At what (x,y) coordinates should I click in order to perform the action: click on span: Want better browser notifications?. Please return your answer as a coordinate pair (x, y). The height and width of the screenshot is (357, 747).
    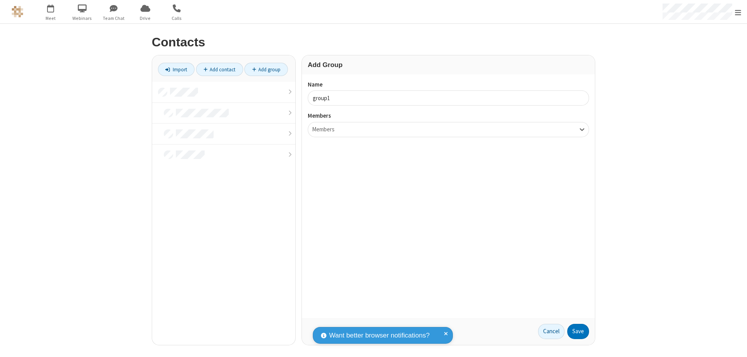
    Looking at the image, I should click on (380, 335).